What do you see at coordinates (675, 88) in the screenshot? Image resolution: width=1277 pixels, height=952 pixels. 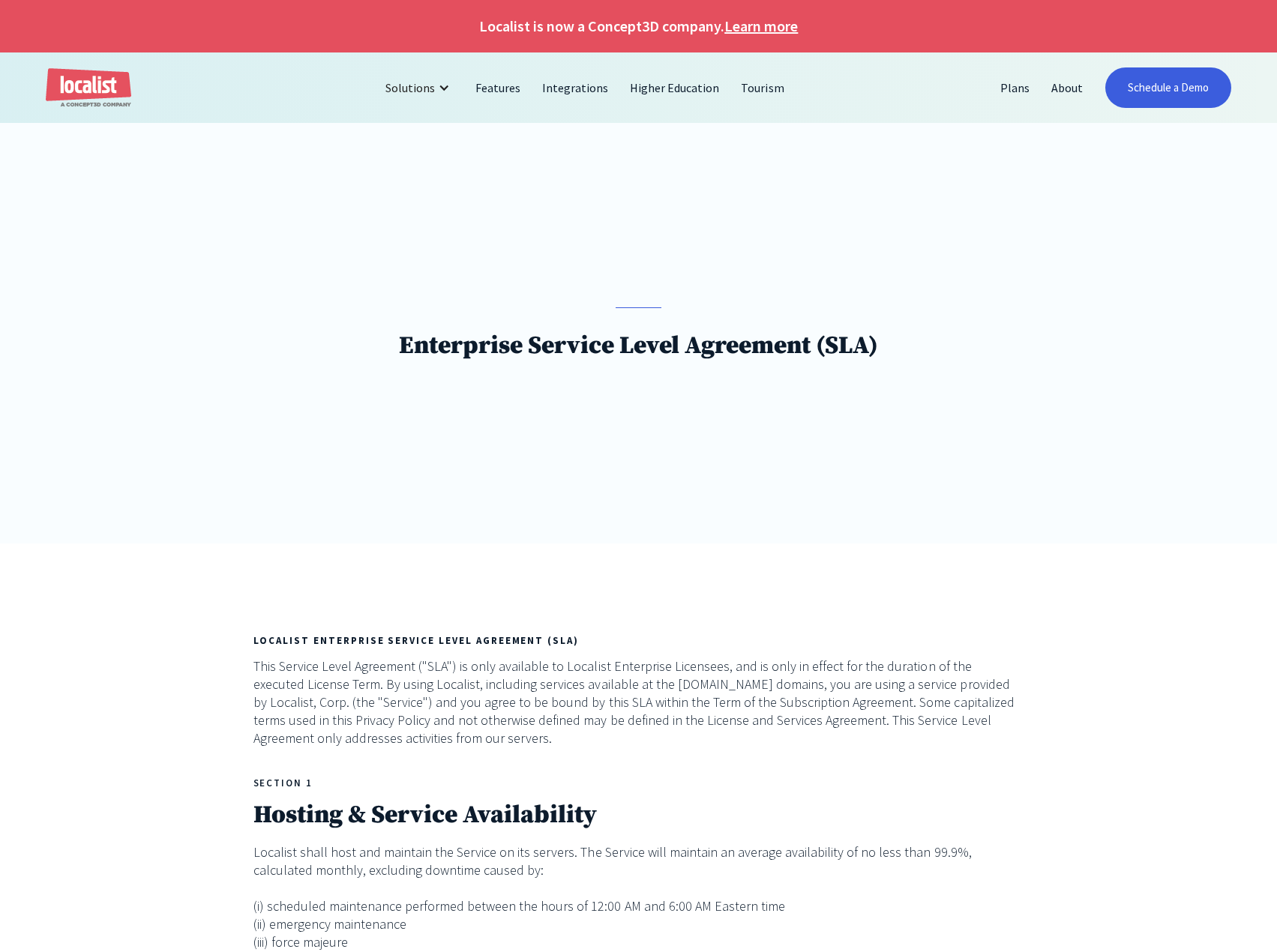 I see `a: Higher Education` at bounding box center [675, 88].